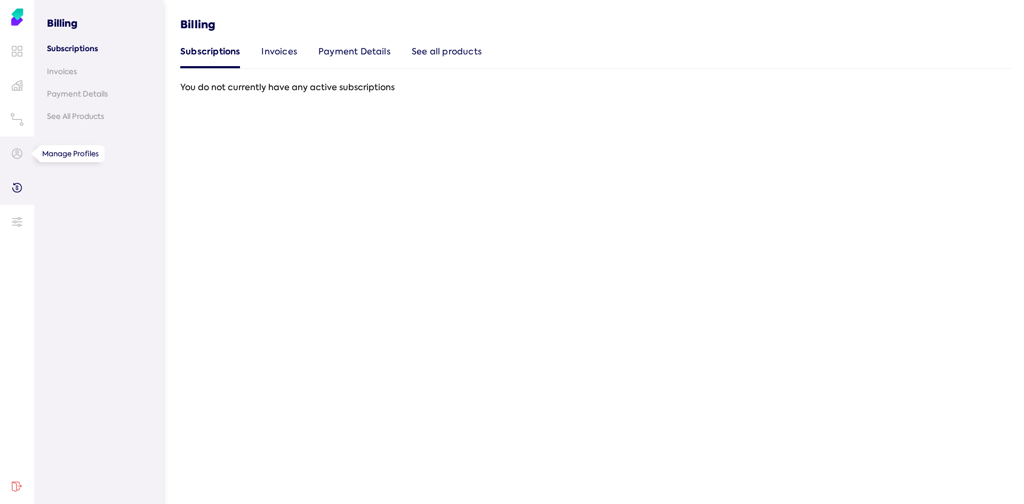  I want to click on h3: Billing, so click(99, 17).